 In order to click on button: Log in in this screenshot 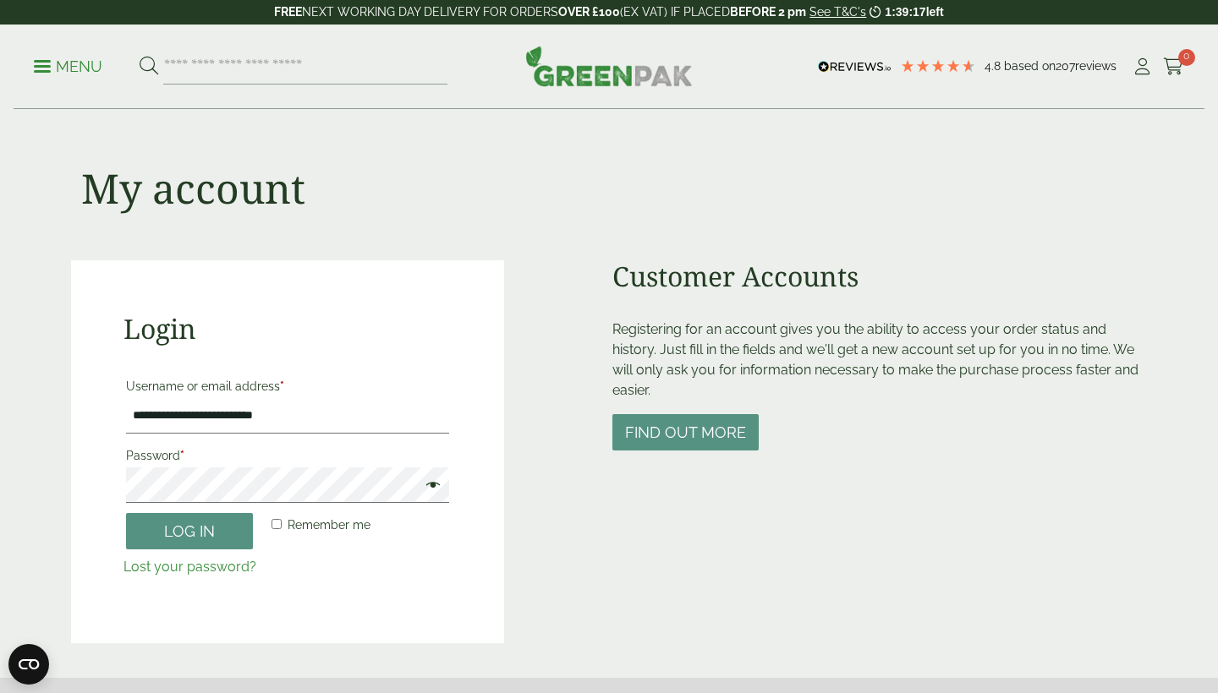, I will do `click(189, 531)`.